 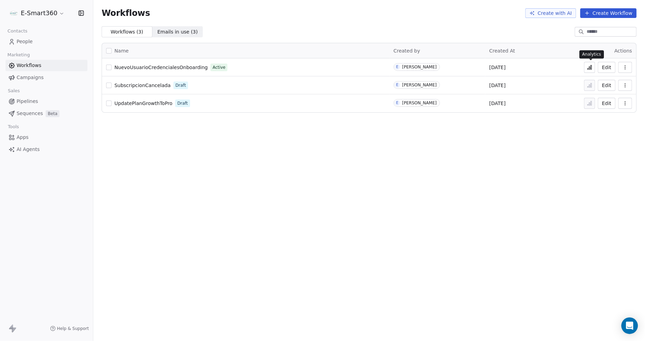 What do you see at coordinates (143, 103) in the screenshot?
I see `a: UpdatePlanGrowthToPro` at bounding box center [143, 103].